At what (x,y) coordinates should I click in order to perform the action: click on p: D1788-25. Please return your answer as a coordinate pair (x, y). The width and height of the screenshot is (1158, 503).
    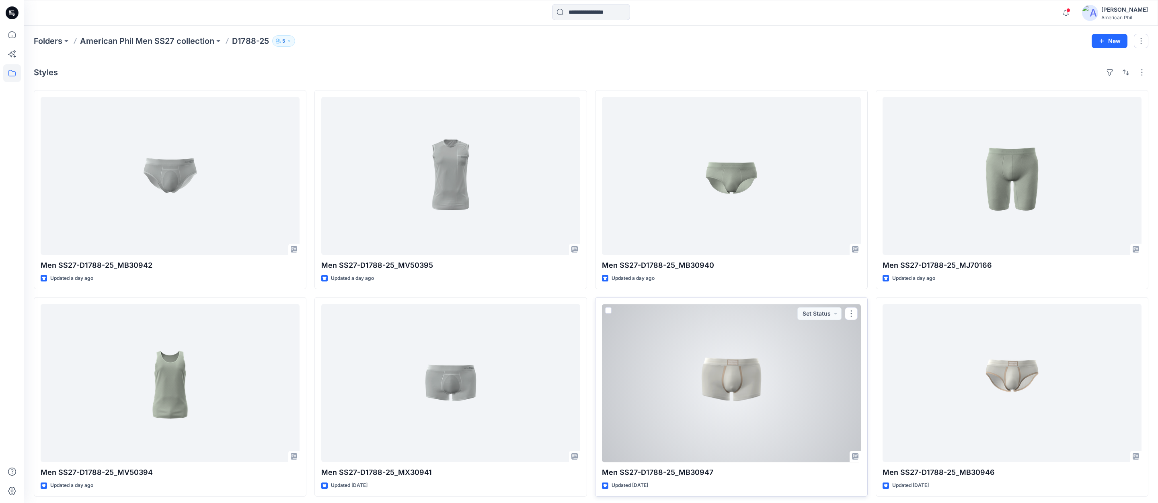
    Looking at the image, I should click on (250, 41).